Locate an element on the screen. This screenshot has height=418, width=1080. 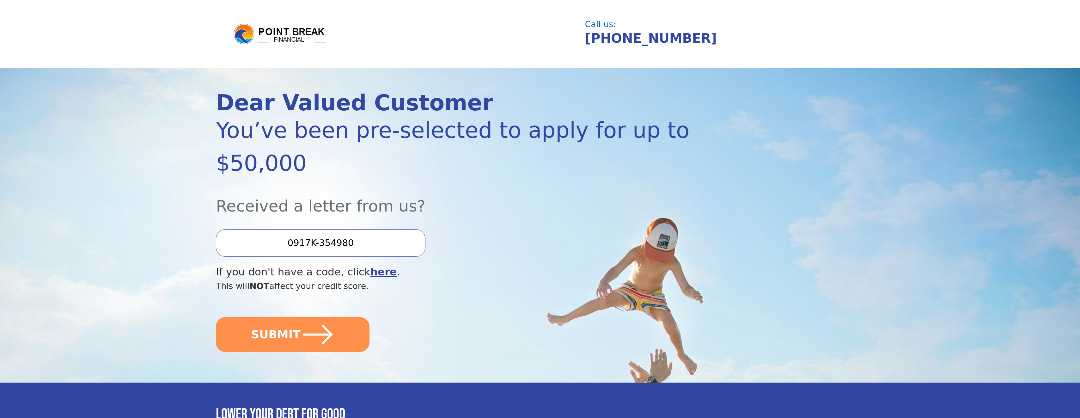
div: Received a letter from us? is located at coordinates (491, 199).